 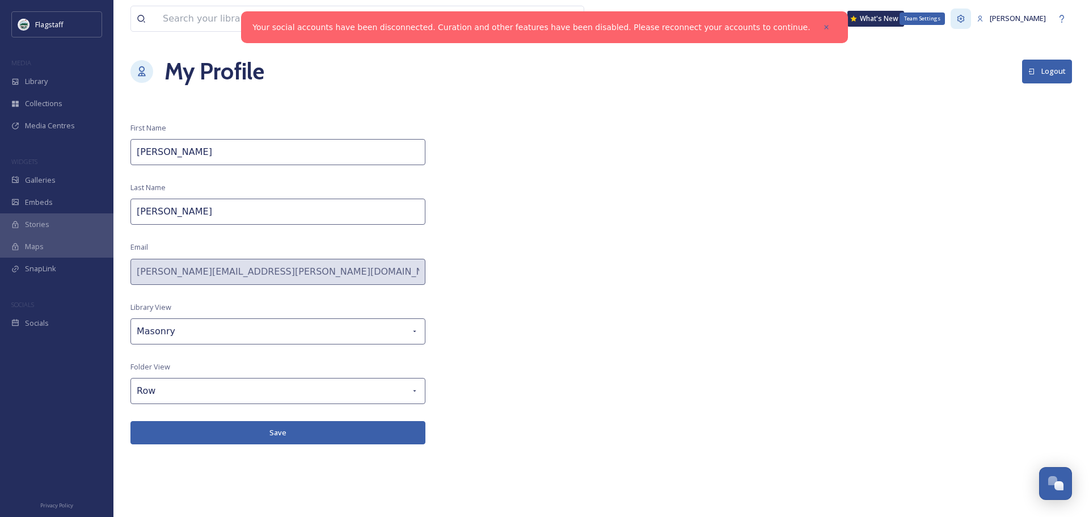 What do you see at coordinates (57, 504) in the screenshot?
I see `a: Privacy Policy` at bounding box center [57, 504].